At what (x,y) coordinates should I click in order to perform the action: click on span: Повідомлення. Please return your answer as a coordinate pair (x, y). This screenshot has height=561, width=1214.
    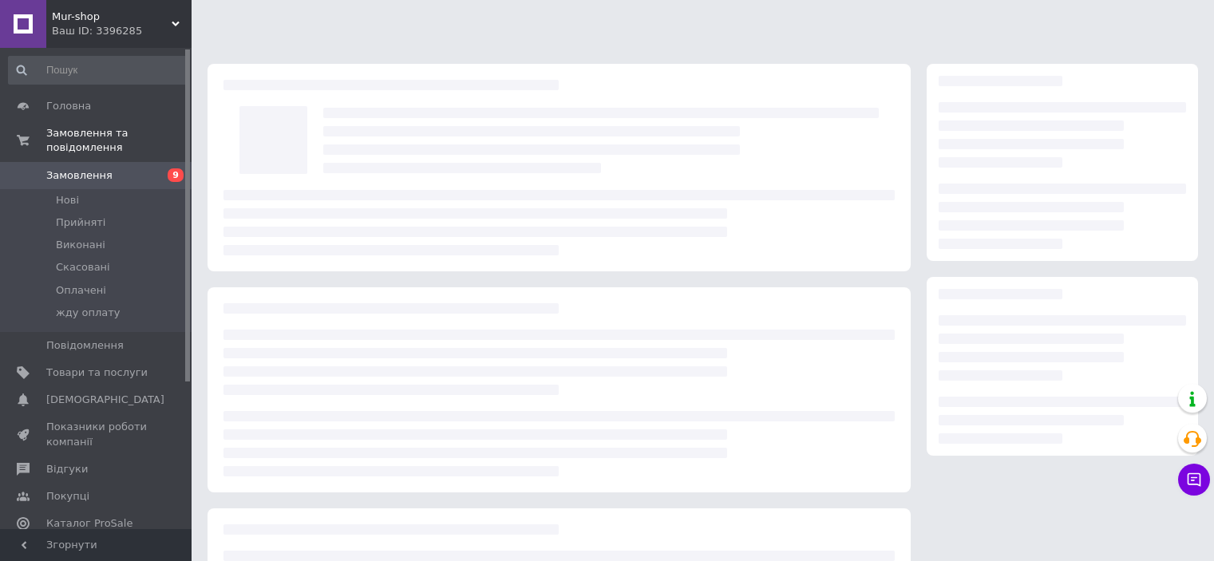
    Looking at the image, I should click on (85, 346).